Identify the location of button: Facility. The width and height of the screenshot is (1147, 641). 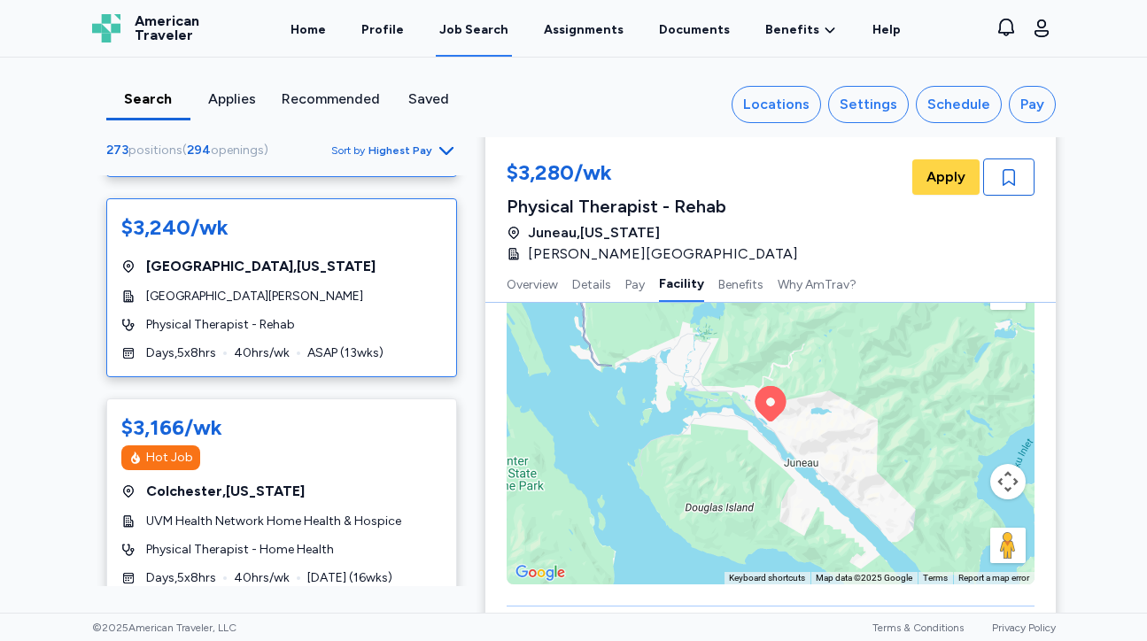
(681, 284).